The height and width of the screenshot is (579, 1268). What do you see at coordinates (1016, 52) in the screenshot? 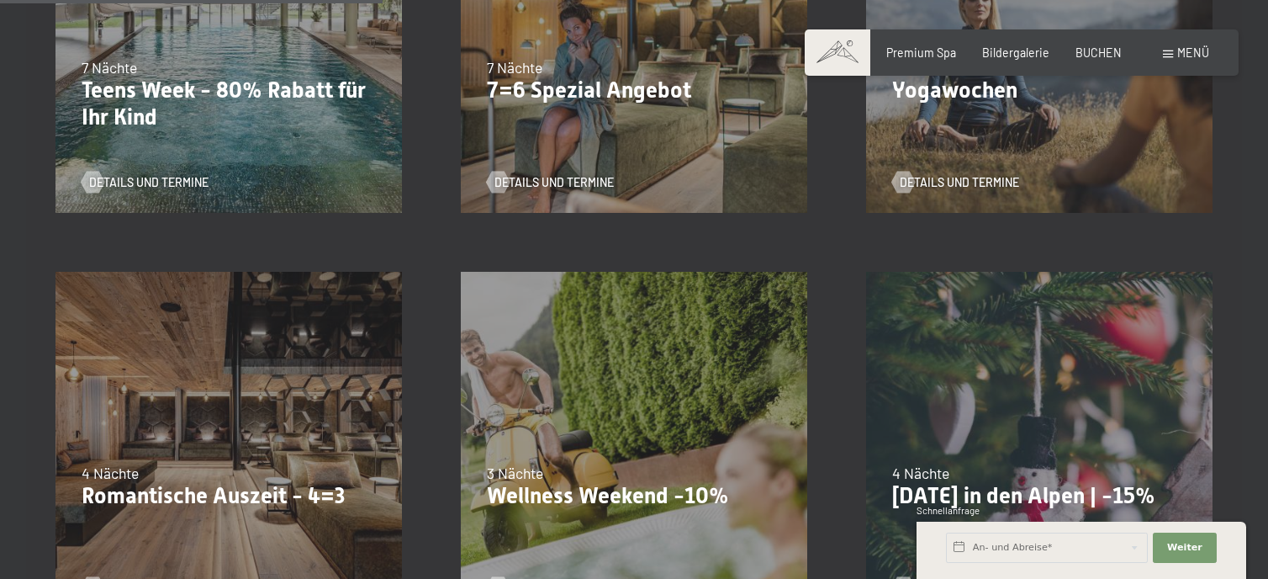
I see `span: Bildergalerie` at bounding box center [1016, 52].